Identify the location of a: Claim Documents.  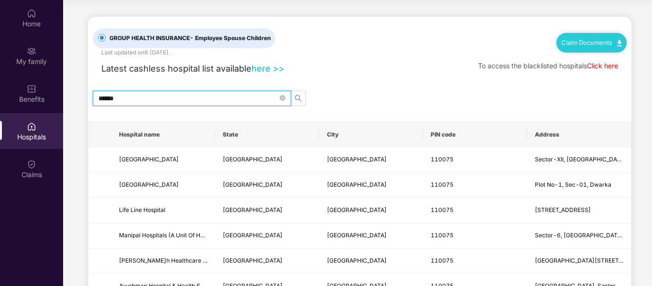
(592, 43).